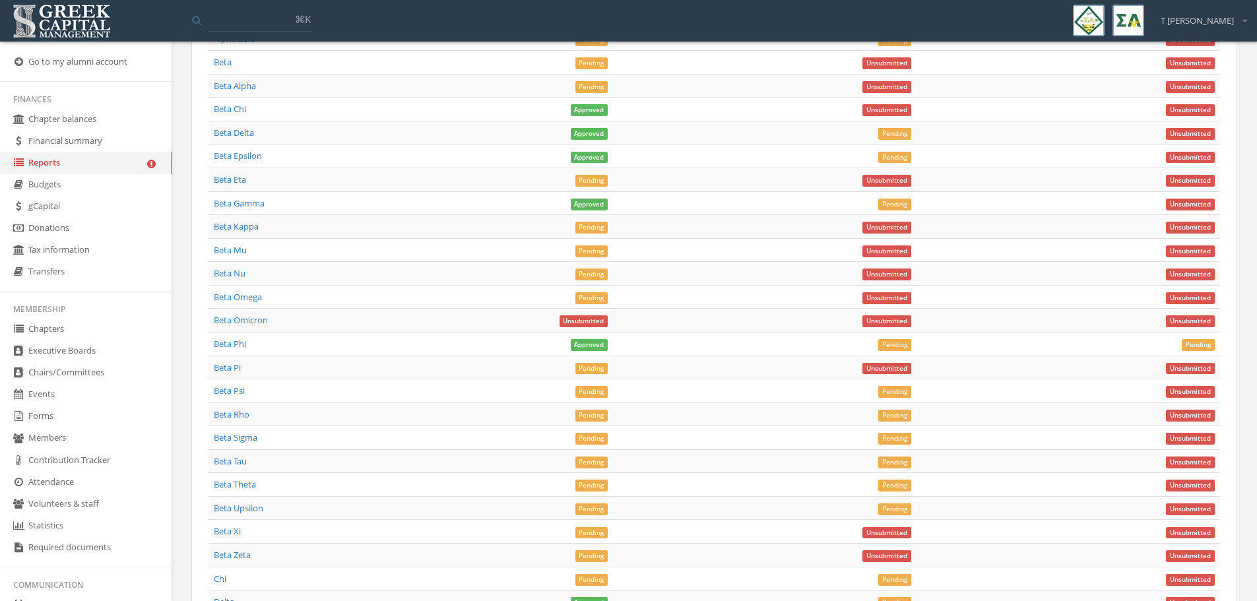 The width and height of the screenshot is (1257, 601). What do you see at coordinates (227, 531) in the screenshot?
I see `a: Beta Xi` at bounding box center [227, 531].